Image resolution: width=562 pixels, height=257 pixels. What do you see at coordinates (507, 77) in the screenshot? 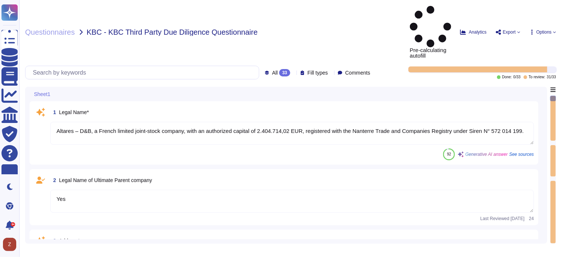
I see `span: Done:` at bounding box center [507, 77].